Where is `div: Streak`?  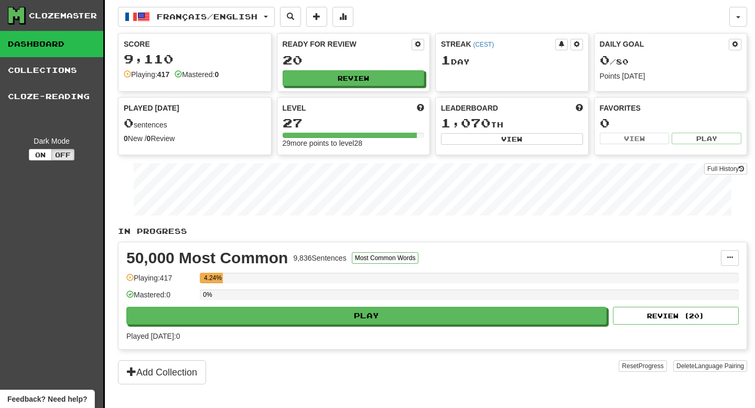 div: Streak is located at coordinates (498, 44).